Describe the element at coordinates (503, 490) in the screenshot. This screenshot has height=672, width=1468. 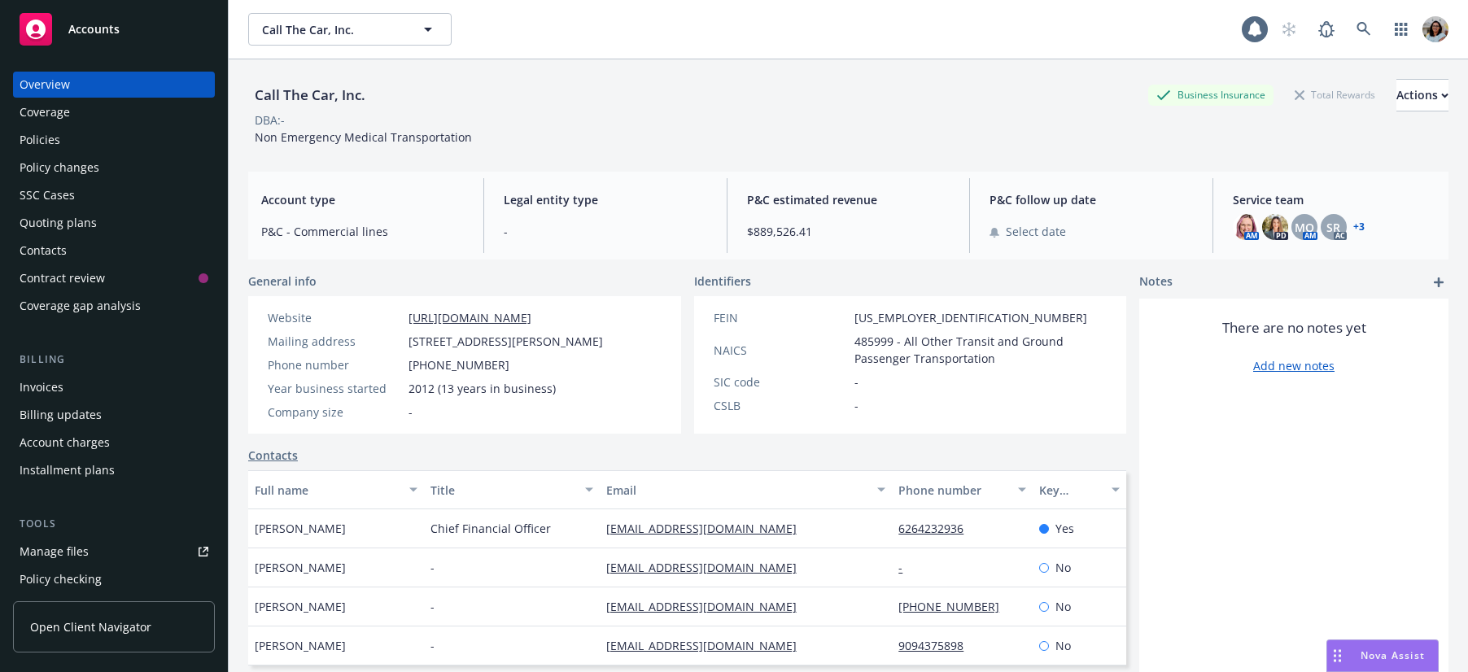
I see `div: Title` at that location.